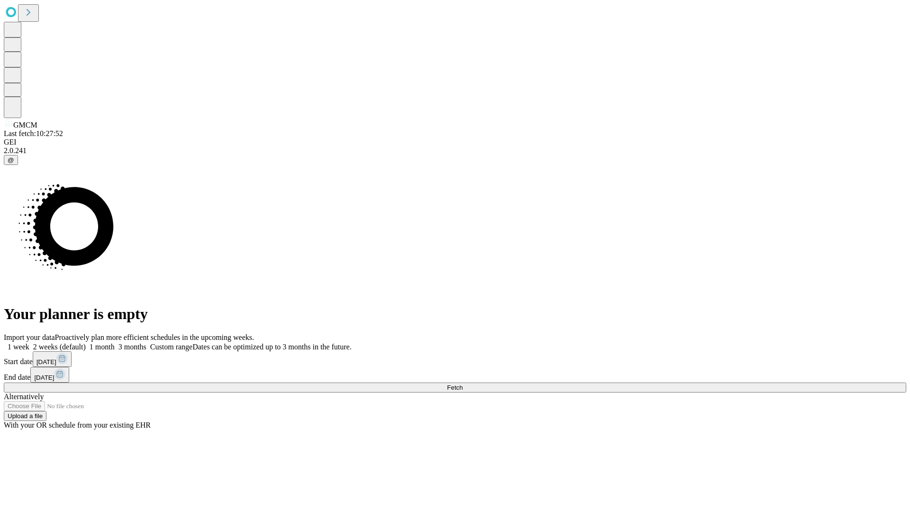  What do you see at coordinates (455, 151) in the screenshot?
I see `div: 2.0.241` at bounding box center [455, 151].